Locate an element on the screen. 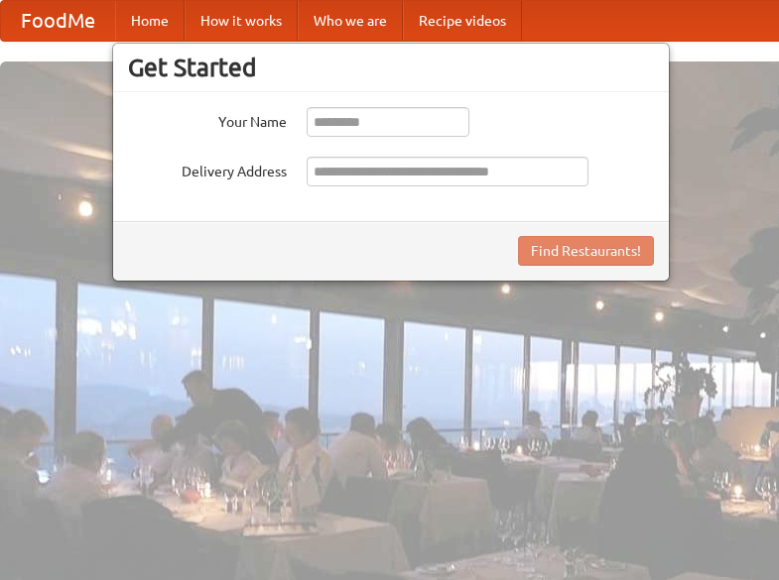  a: Recipe videos is located at coordinates (462, 21).